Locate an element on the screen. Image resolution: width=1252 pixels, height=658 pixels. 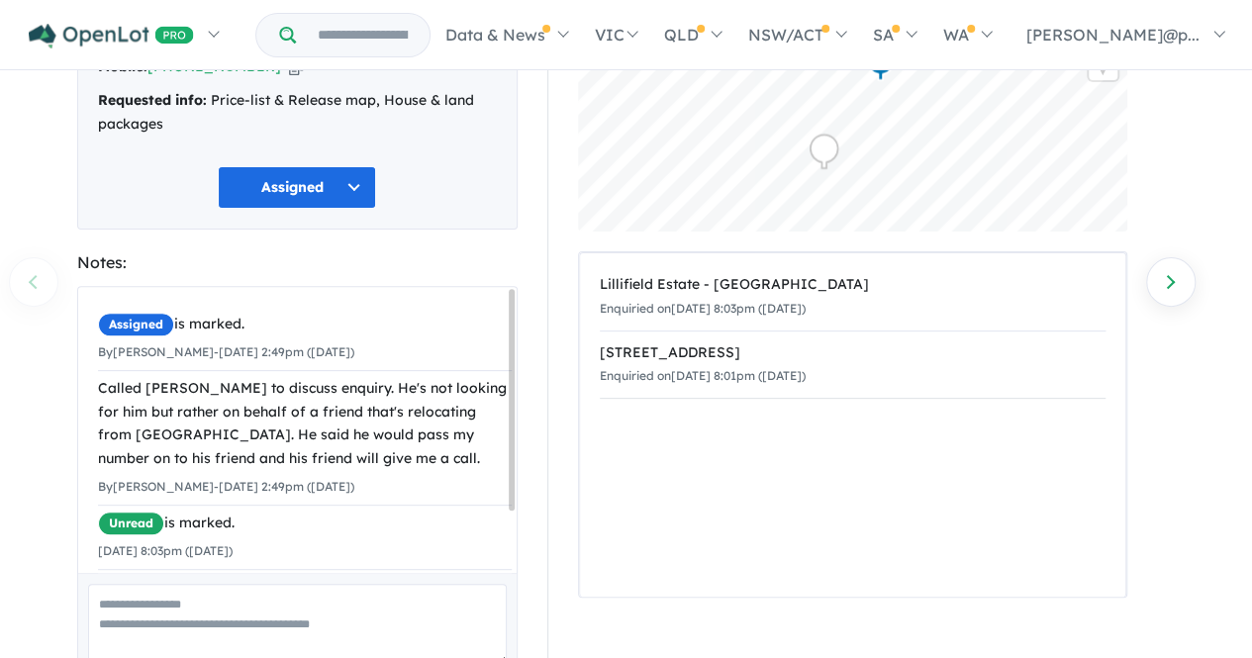
input: Try estate name, suburb, builder or developer is located at coordinates (362, 35).